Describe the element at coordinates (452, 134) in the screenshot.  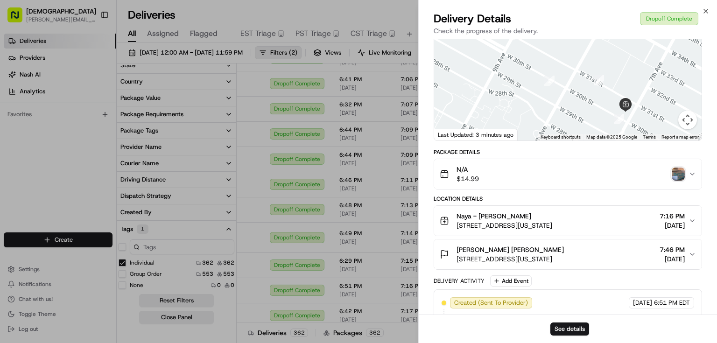
I see `a: Open this area in Google Maps (opens a new window)` at that location.